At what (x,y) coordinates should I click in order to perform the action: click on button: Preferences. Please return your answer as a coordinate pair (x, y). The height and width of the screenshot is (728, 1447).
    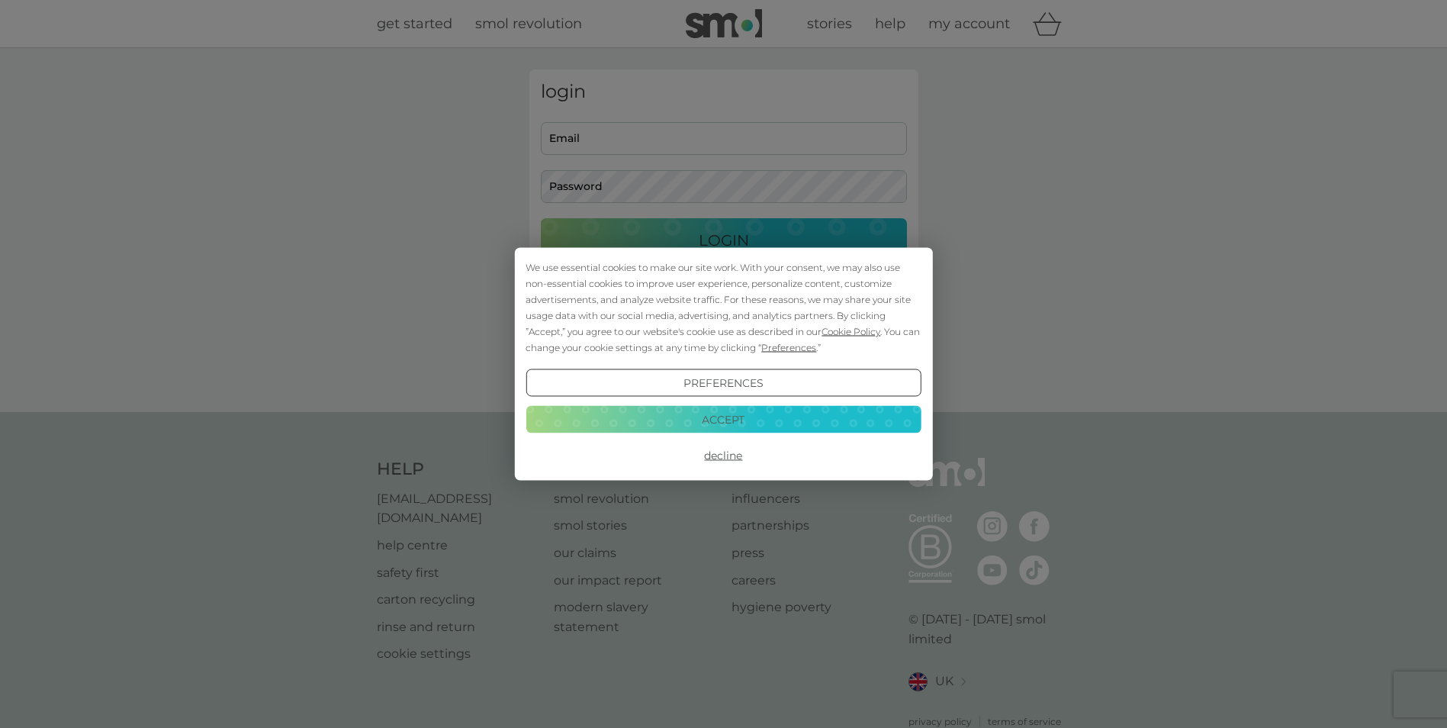
    Looking at the image, I should click on (723, 383).